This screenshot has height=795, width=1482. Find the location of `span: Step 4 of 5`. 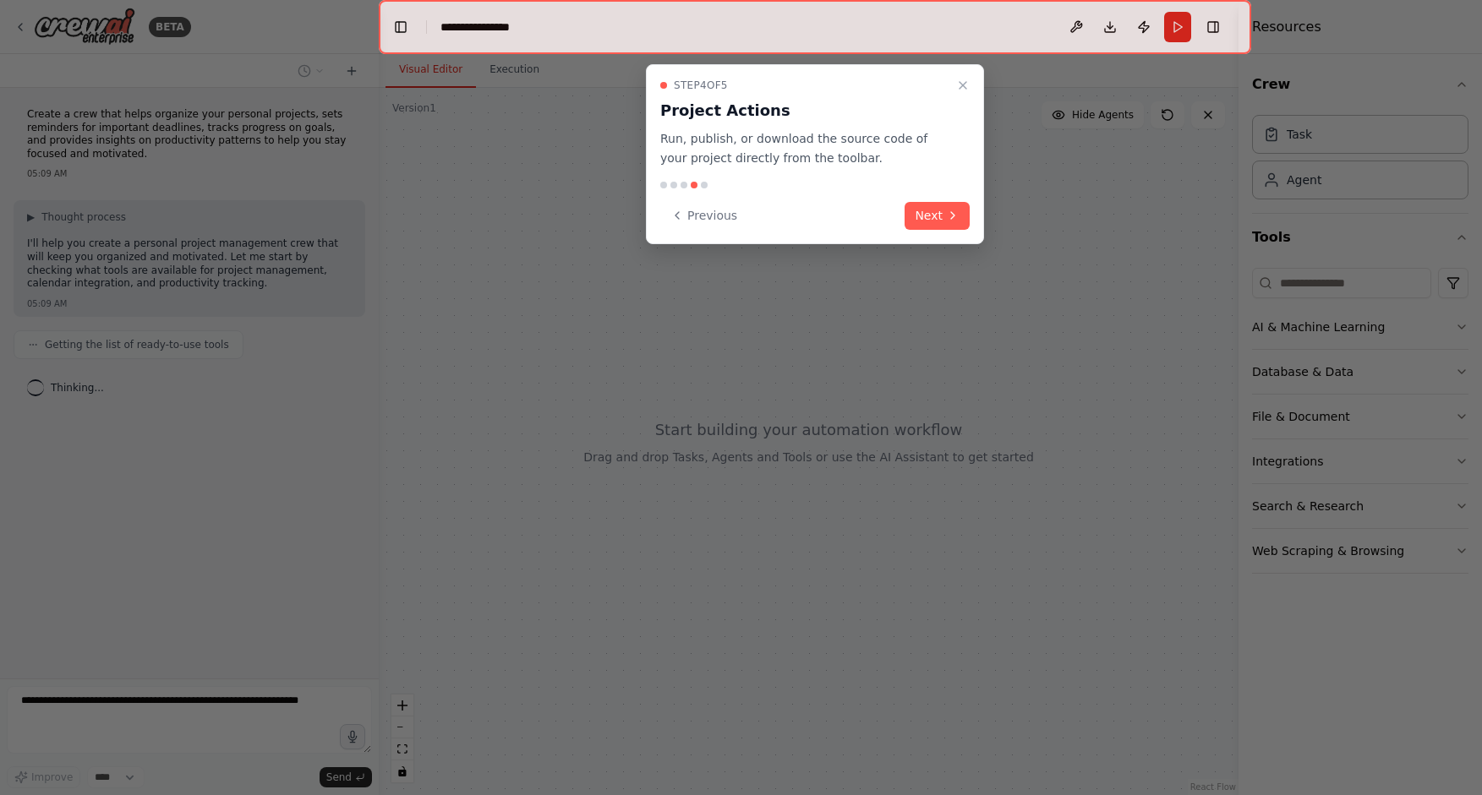

span: Step 4 of 5 is located at coordinates (701, 85).